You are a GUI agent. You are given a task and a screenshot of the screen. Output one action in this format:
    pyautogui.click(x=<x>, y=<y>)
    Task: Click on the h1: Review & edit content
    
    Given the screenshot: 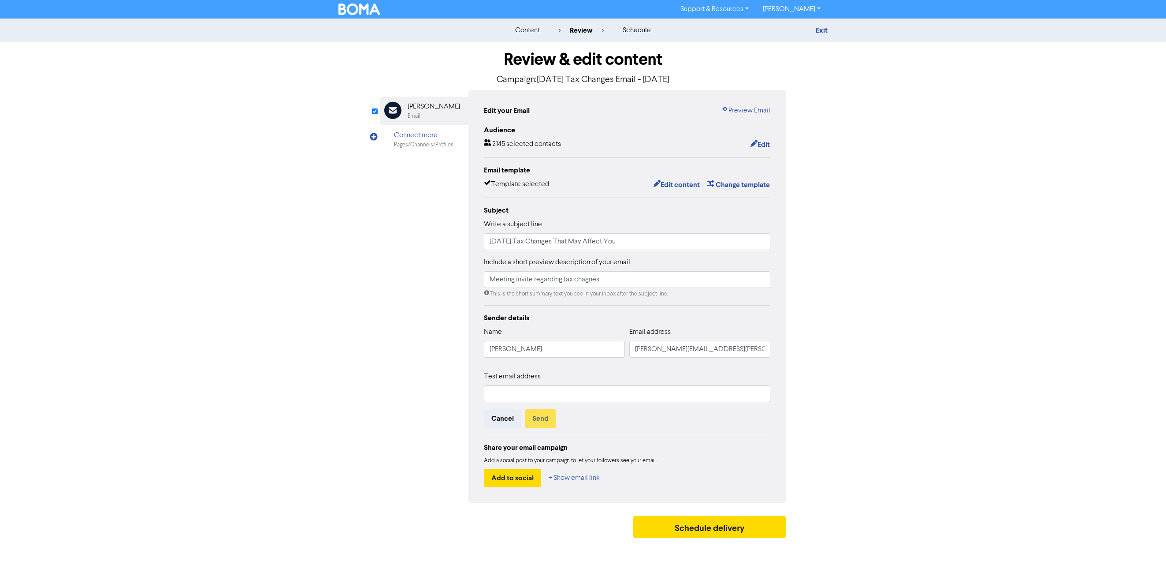 What is the action you would take?
    pyautogui.click(x=583, y=59)
    